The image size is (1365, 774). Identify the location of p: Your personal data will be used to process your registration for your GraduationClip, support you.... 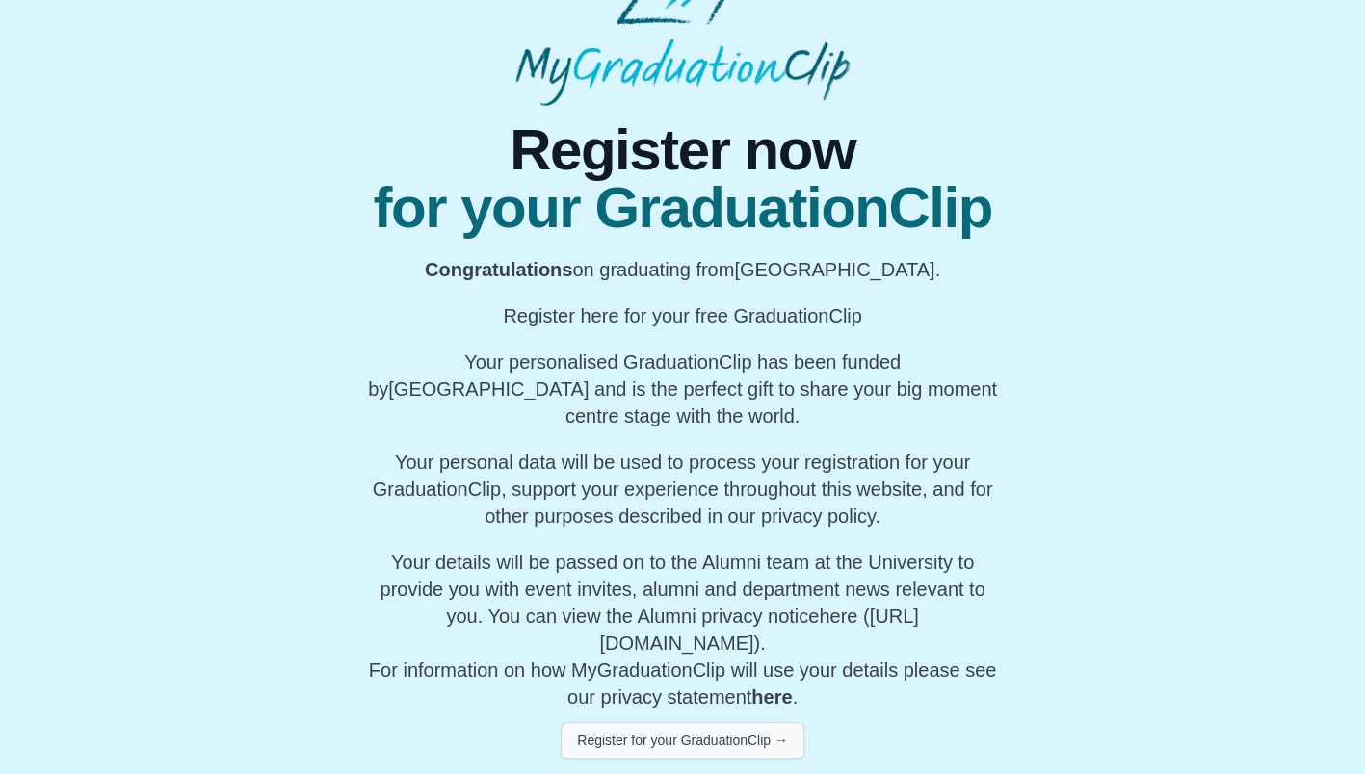
(682, 489).